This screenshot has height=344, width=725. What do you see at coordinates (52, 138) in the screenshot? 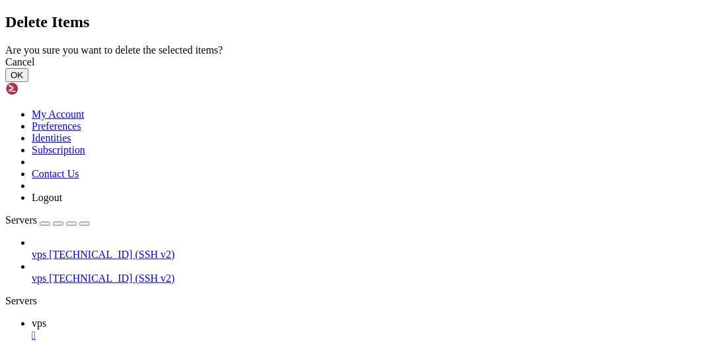
I see `a: Identities` at bounding box center [52, 138].